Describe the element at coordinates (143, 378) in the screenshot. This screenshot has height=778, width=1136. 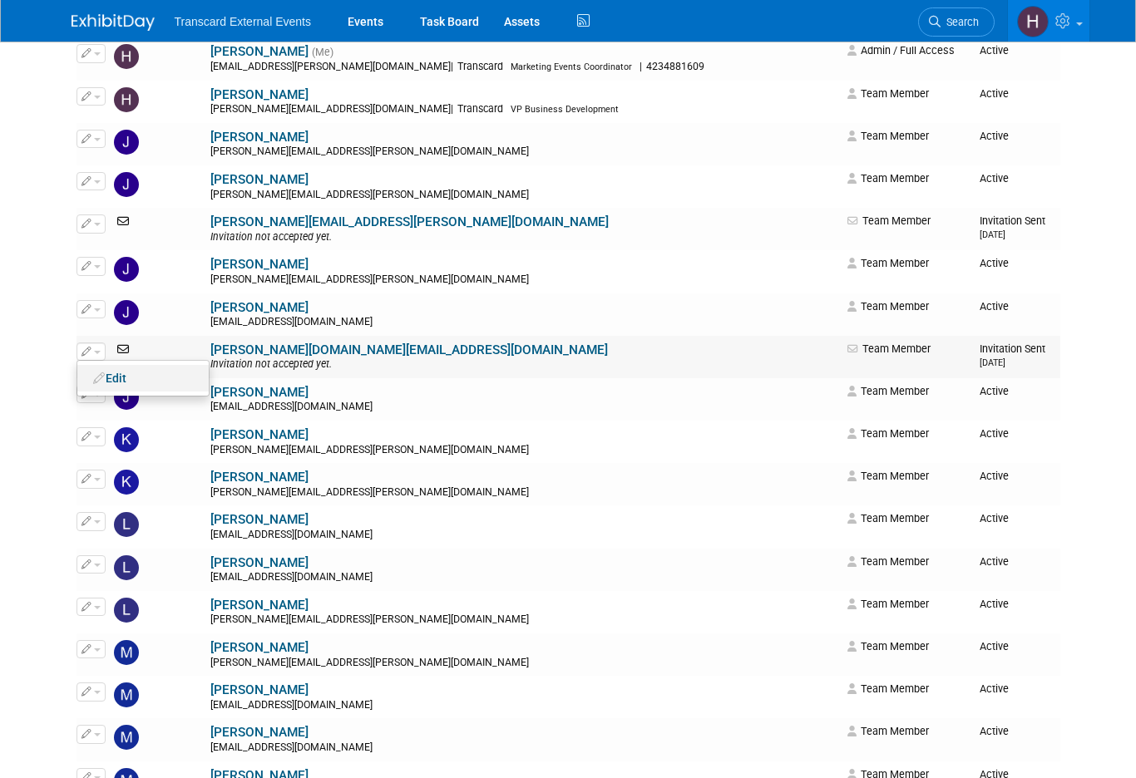
I see `a: Edit` at that location.